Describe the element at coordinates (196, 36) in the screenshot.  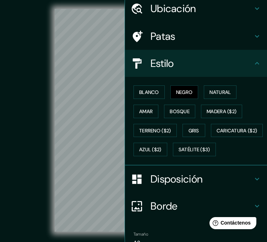
I see `div: Patas` at that location.